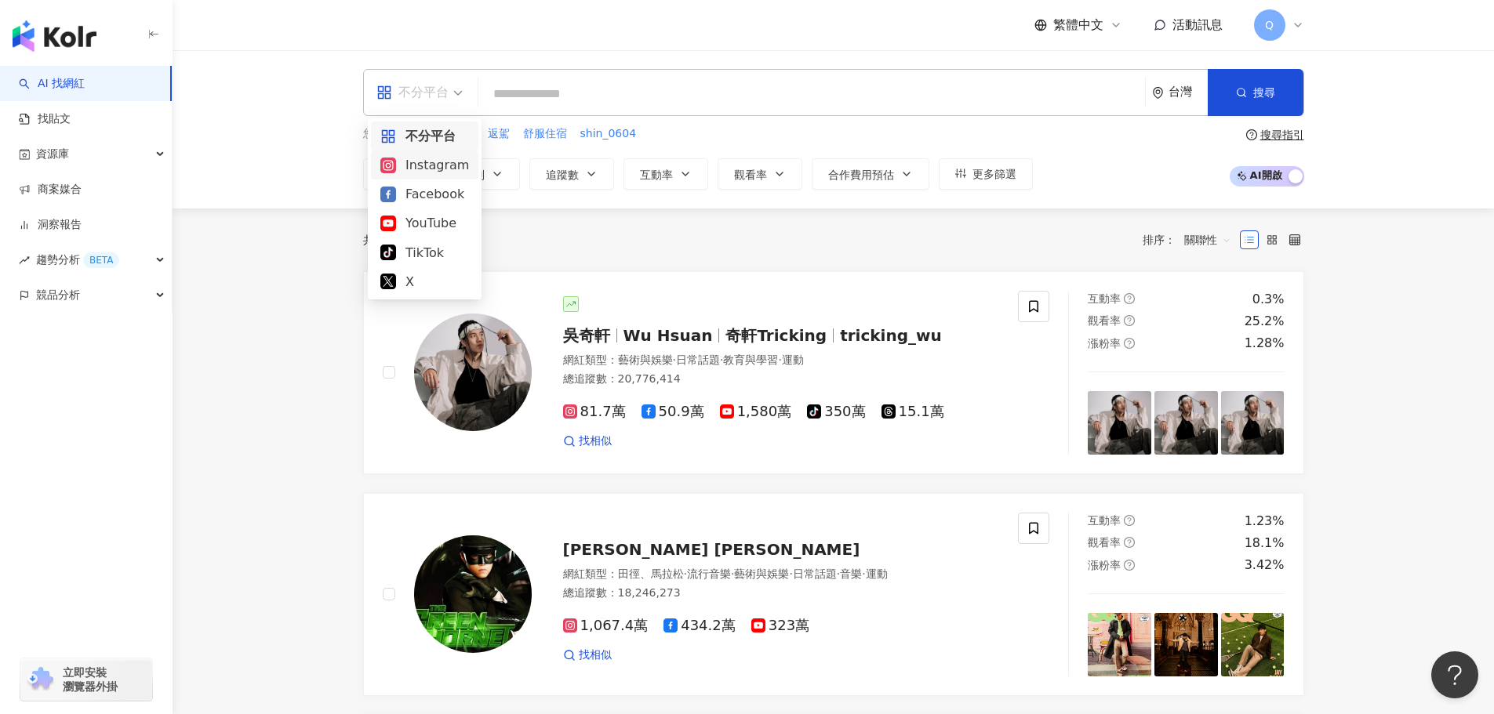 The width and height of the screenshot is (1494, 714). I want to click on span: 323萬, so click(780, 626).